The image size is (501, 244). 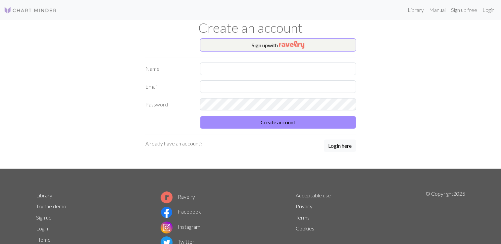 I want to click on a: Cookies, so click(x=305, y=229).